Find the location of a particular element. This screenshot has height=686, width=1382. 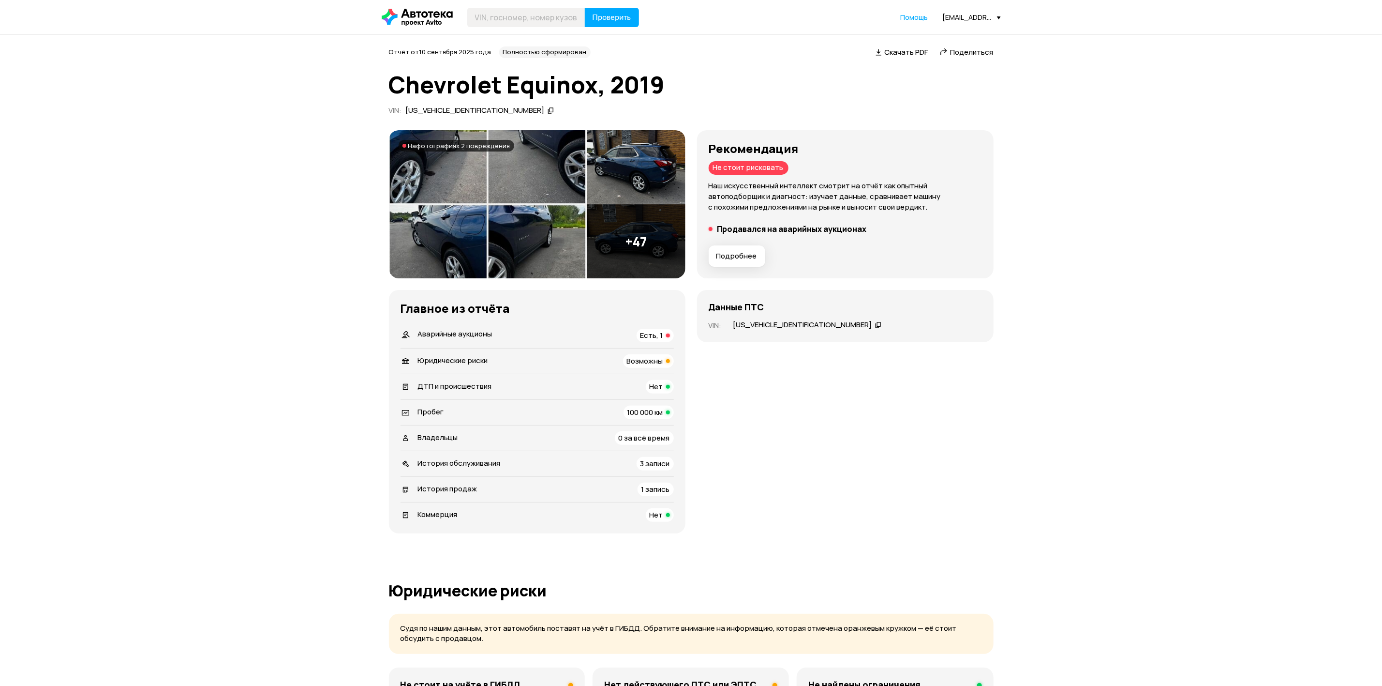

span: Подробнее is located at coordinates (737, 256).